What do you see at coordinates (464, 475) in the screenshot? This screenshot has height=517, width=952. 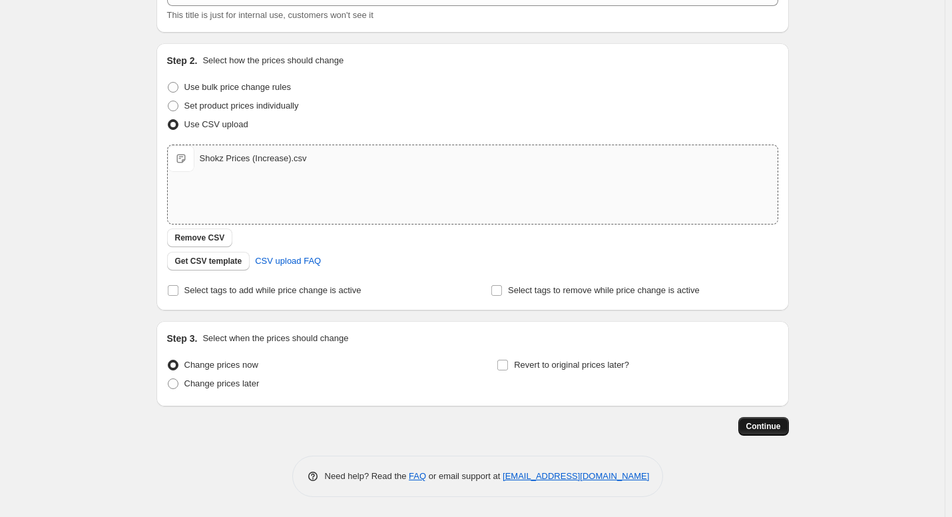 I see `span: or email support at` at bounding box center [464, 475].